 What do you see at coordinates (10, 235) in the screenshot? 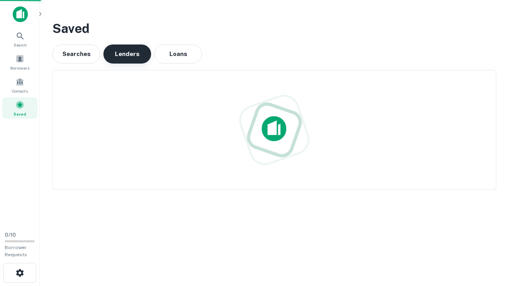
I see `span: 0 / 10` at bounding box center [10, 235].